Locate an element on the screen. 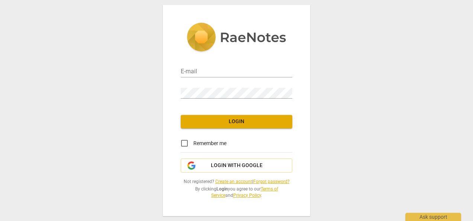  button: Login is located at coordinates (237, 122).